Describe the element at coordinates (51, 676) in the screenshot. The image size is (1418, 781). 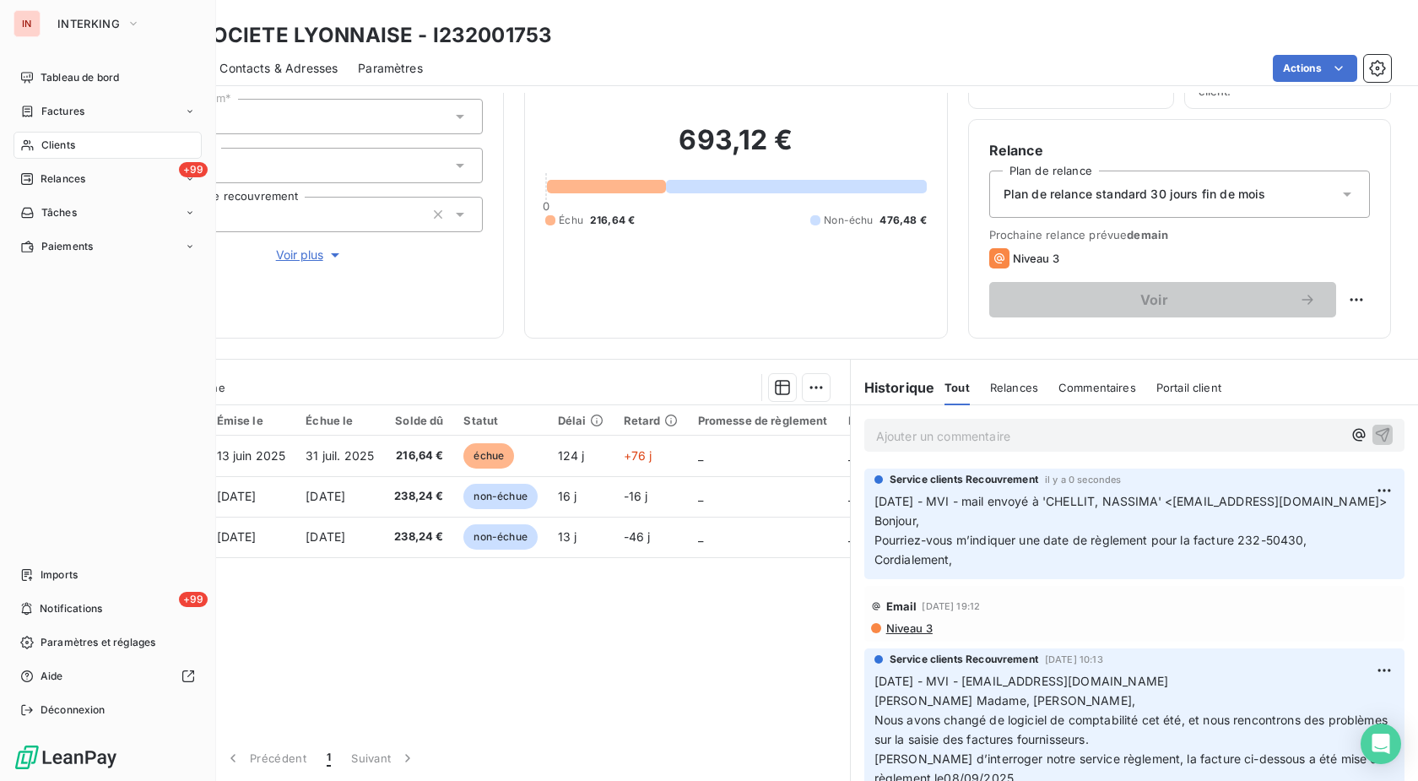
I see `span: Aide` at that location.